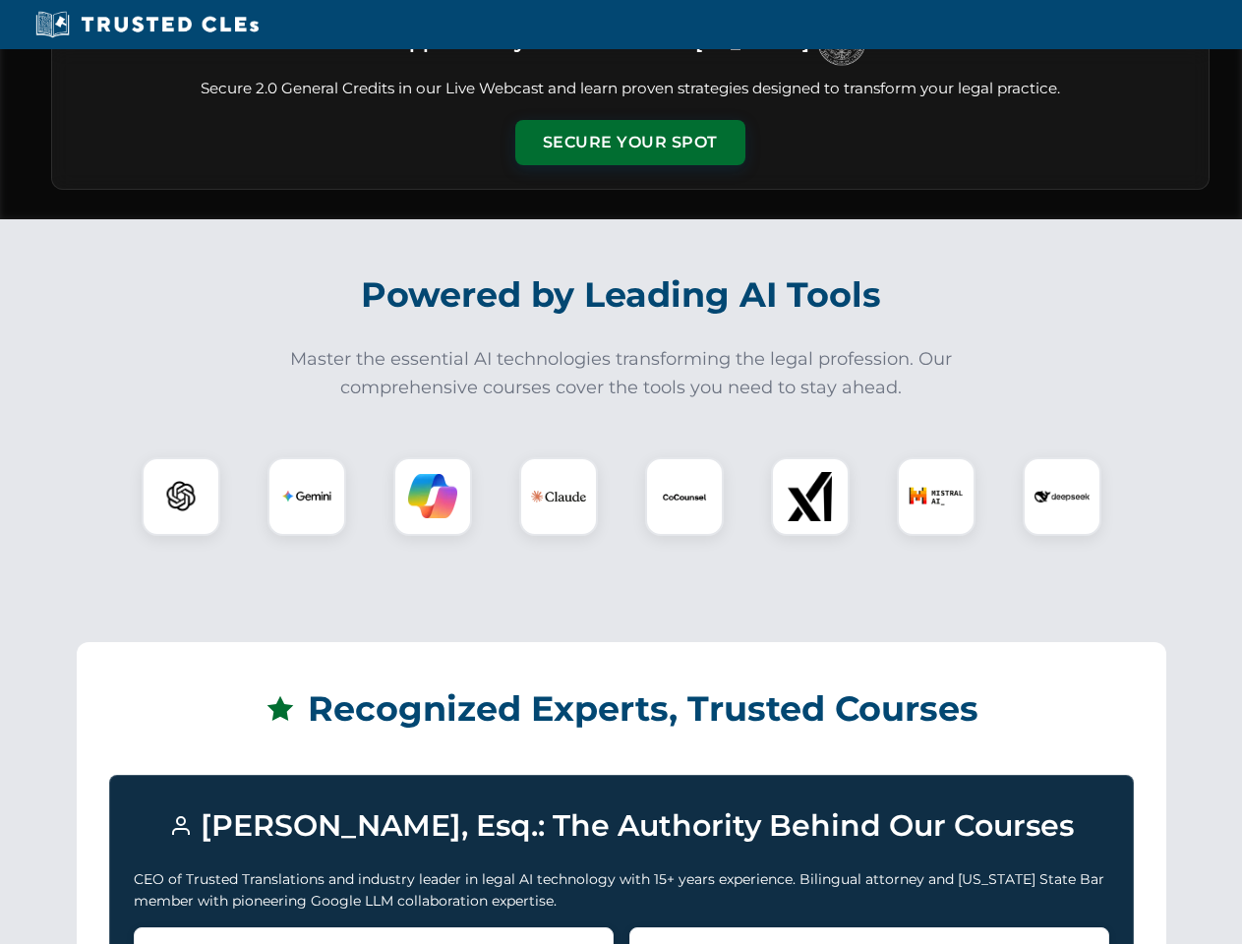 This screenshot has height=944, width=1242. I want to click on img: CoCounsel Logo, so click(685, 497).